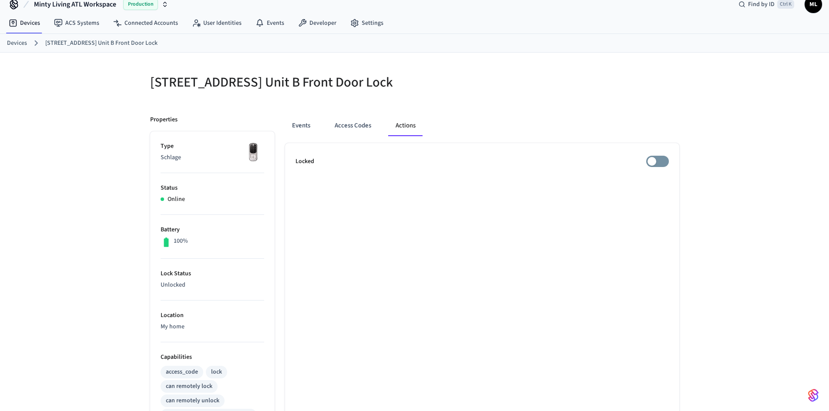 The image size is (829, 411). I want to click on img: SeamLogoGradient.69752ec5.svg, so click(814, 396).